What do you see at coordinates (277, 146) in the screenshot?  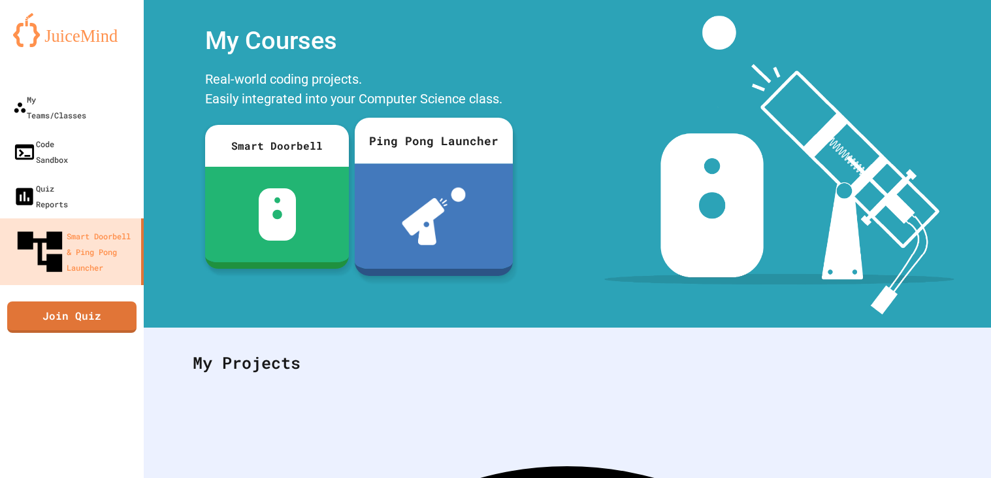 I see `div: Smart Doorbell` at bounding box center [277, 146].